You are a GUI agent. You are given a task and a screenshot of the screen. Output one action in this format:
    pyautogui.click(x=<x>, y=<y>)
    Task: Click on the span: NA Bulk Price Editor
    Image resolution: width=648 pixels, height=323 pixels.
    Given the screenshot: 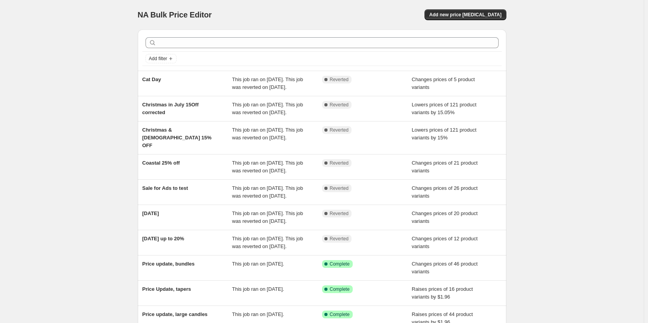 What is the action you would take?
    pyautogui.click(x=175, y=15)
    